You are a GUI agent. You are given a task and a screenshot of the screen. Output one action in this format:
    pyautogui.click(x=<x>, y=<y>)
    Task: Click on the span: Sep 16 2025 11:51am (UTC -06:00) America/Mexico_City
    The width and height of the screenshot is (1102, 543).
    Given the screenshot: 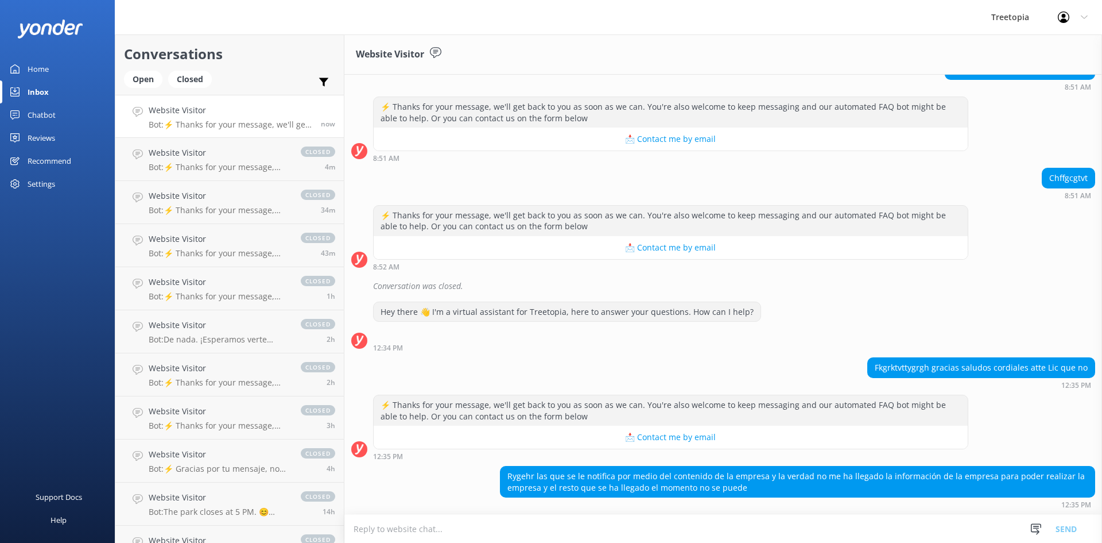 What is the action you would take?
    pyautogui.click(x=328, y=253)
    